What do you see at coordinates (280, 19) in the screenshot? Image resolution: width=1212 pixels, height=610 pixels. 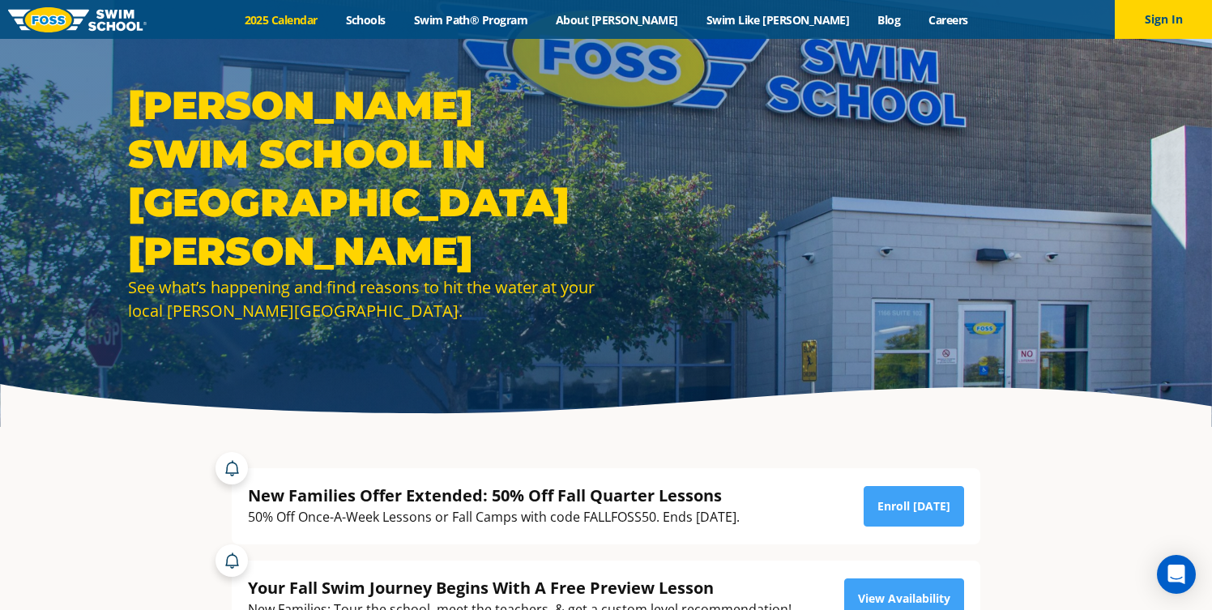 I see `a: 2025 Calendar` at bounding box center [280, 19].